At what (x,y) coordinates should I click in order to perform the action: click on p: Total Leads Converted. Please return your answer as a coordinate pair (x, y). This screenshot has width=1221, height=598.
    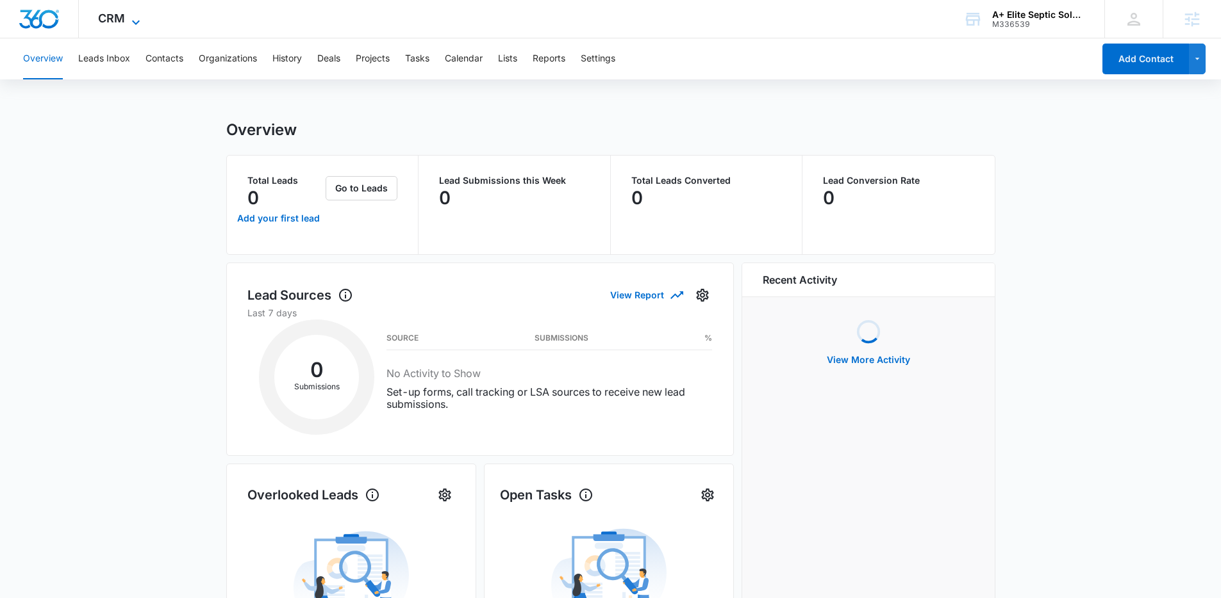
    Looking at the image, I should click on (706, 181).